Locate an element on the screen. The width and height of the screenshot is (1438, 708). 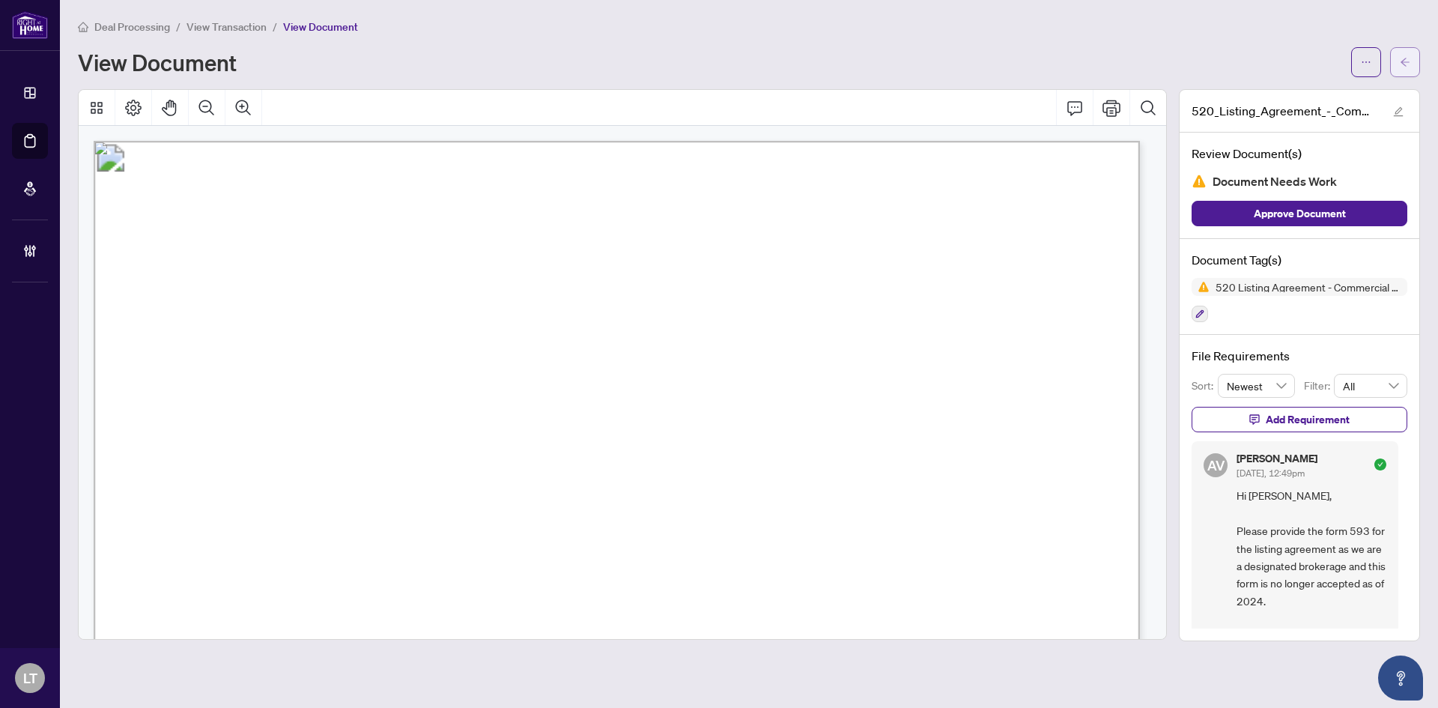
span: View Transaction is located at coordinates (226, 27).